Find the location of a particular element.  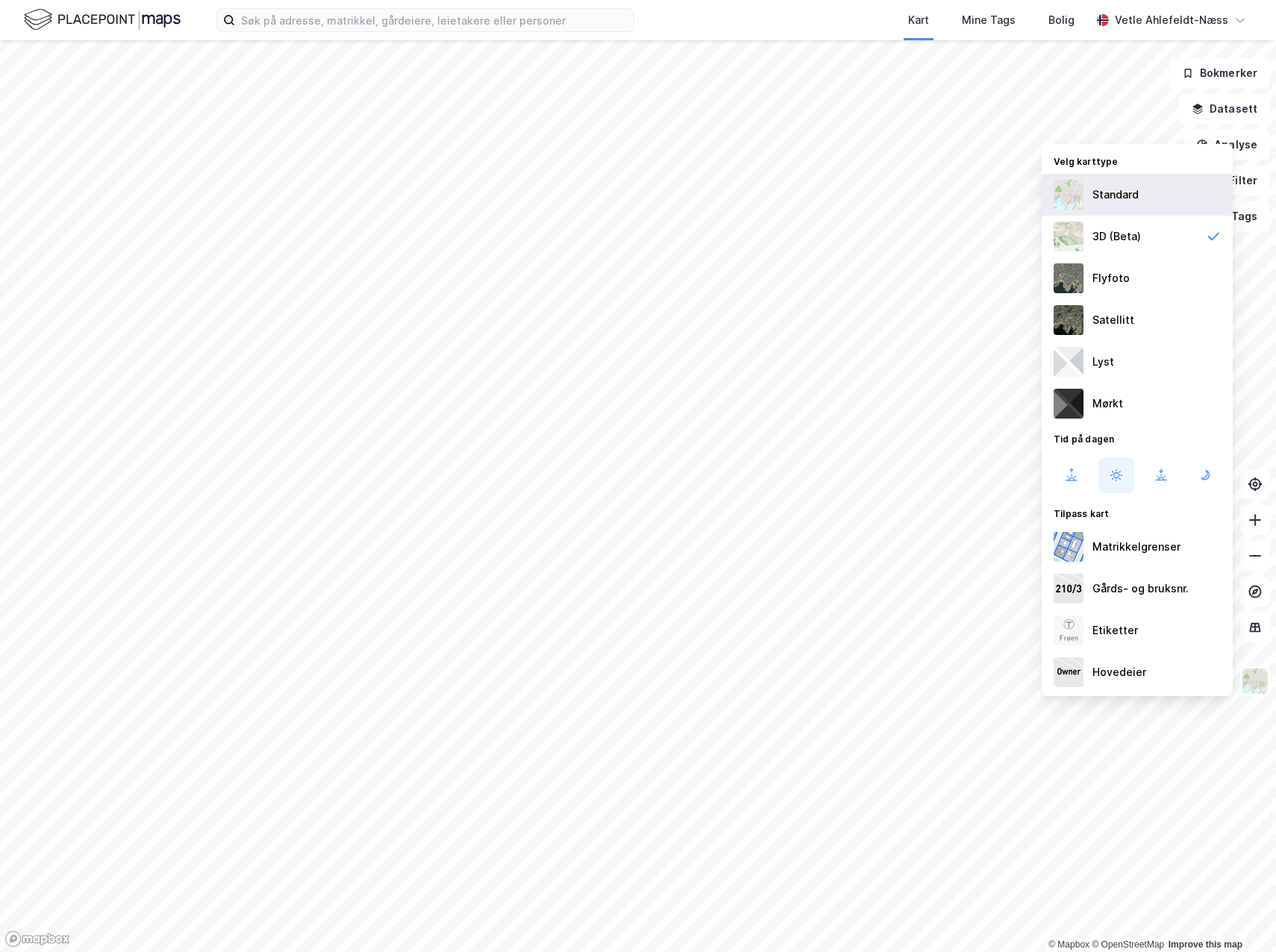

div: Gårds- og bruksnr. is located at coordinates (1140, 589).